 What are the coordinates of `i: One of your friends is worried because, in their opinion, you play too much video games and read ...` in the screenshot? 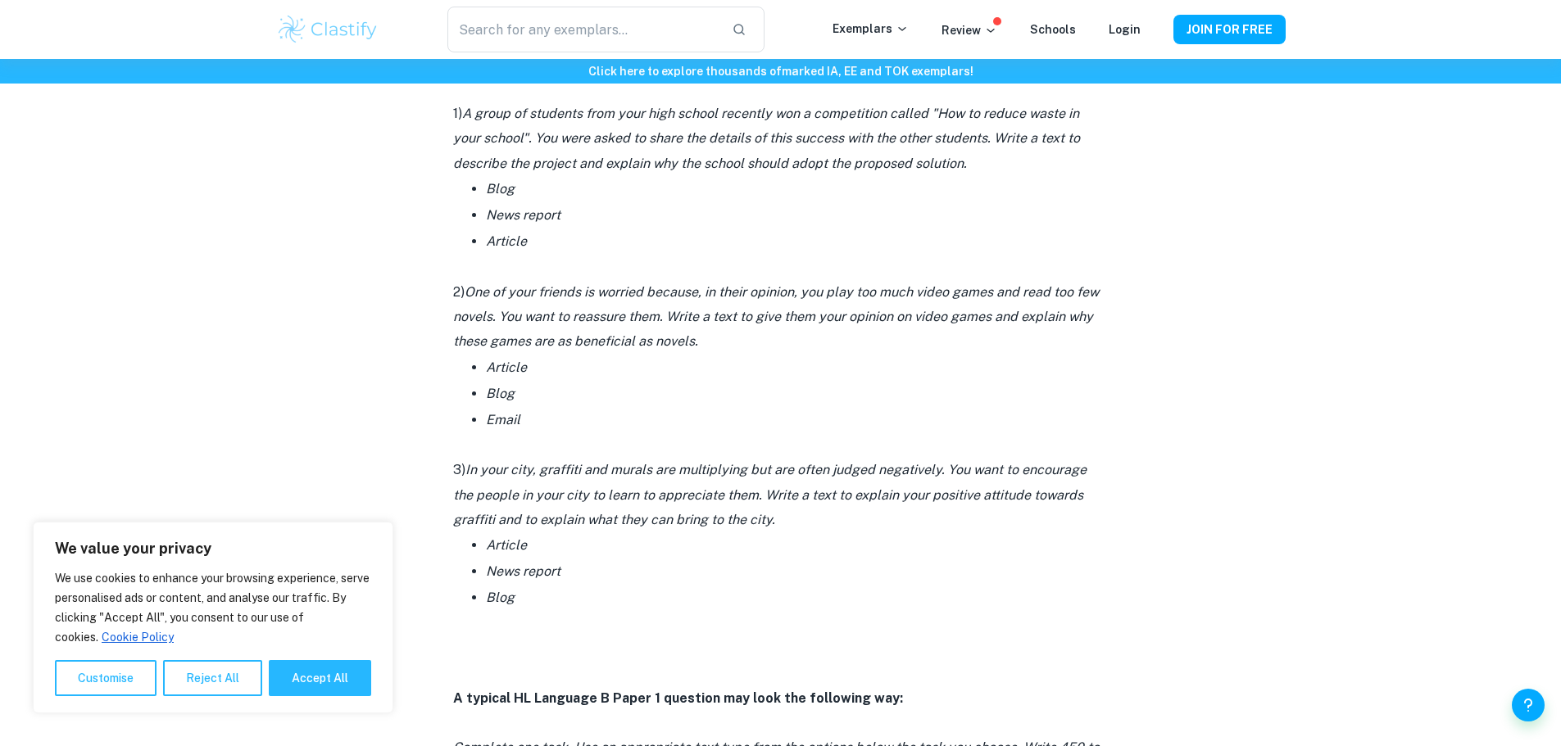 It's located at (776, 317).